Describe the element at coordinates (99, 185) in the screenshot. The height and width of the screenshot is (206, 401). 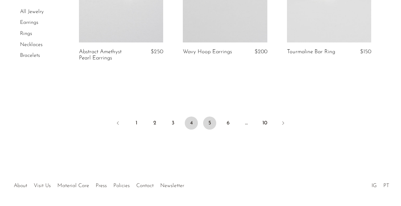
I see `ul: Quick links` at that location.